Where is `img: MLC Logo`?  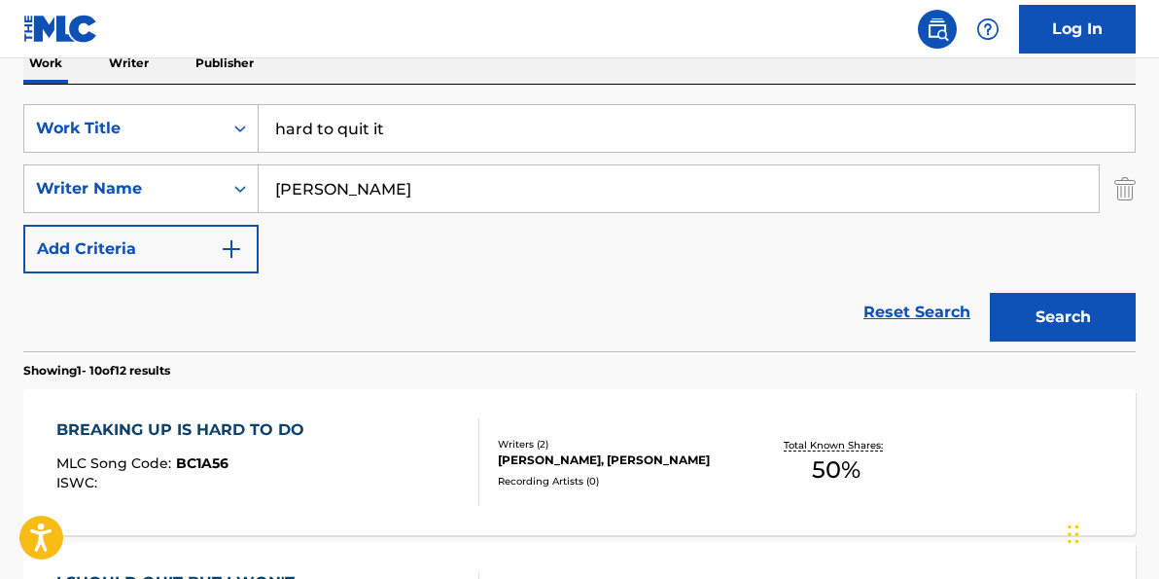
img: MLC Logo is located at coordinates (60, 28).